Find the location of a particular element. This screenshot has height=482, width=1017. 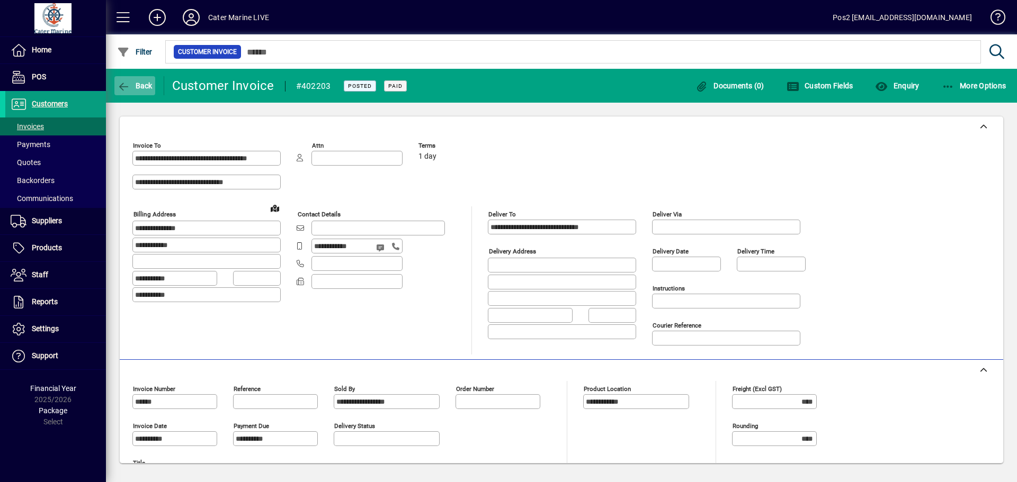

mat-label: Product location is located at coordinates (607, 389).